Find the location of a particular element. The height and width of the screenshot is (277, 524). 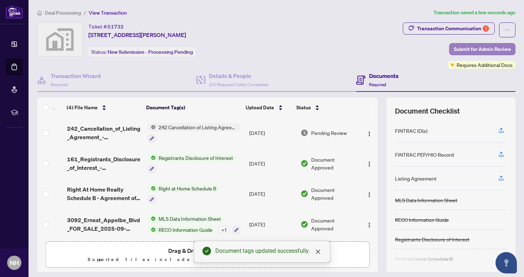

div: Ticket #: is located at coordinates (106, 26).